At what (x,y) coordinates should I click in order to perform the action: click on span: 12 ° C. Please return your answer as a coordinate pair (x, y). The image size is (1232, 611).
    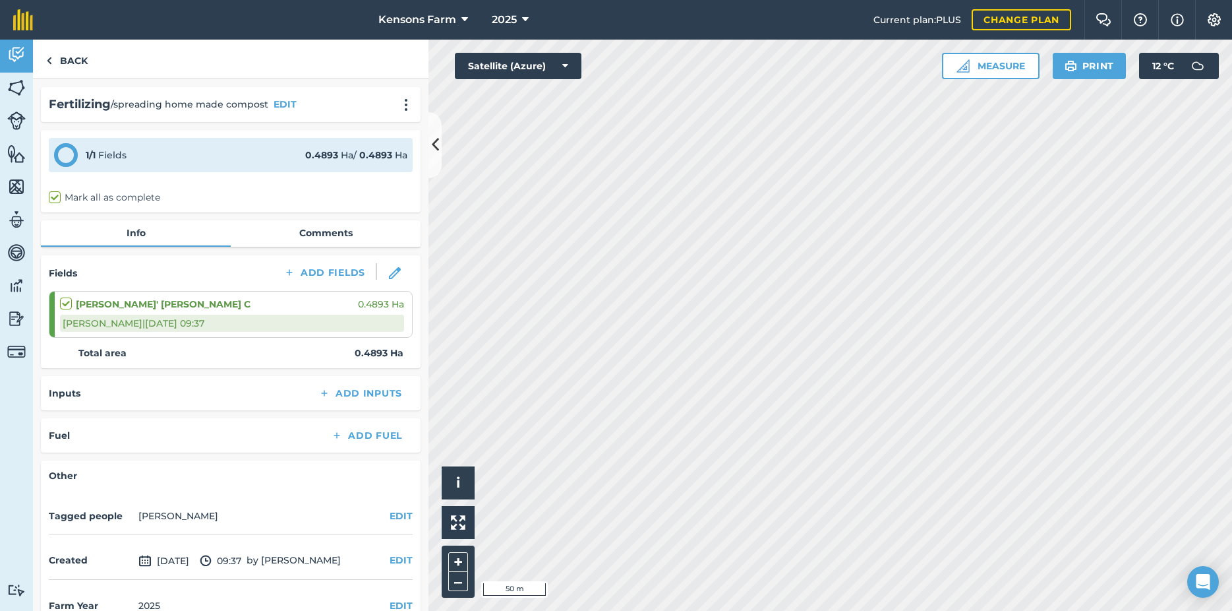
    Looking at the image, I should click on (1163, 66).